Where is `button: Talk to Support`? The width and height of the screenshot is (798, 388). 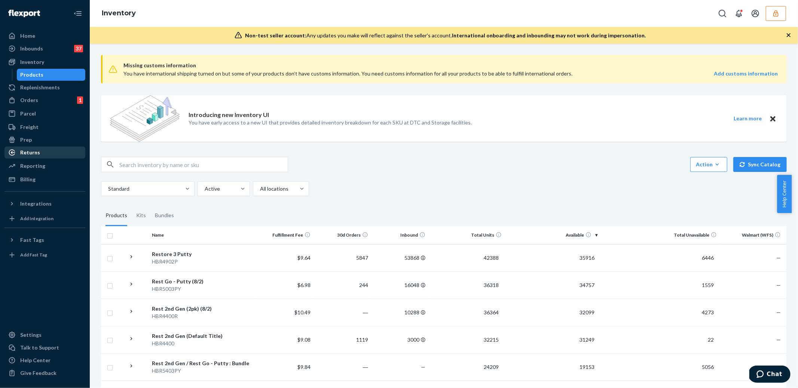 button: Talk to Support is located at coordinates (45, 348).